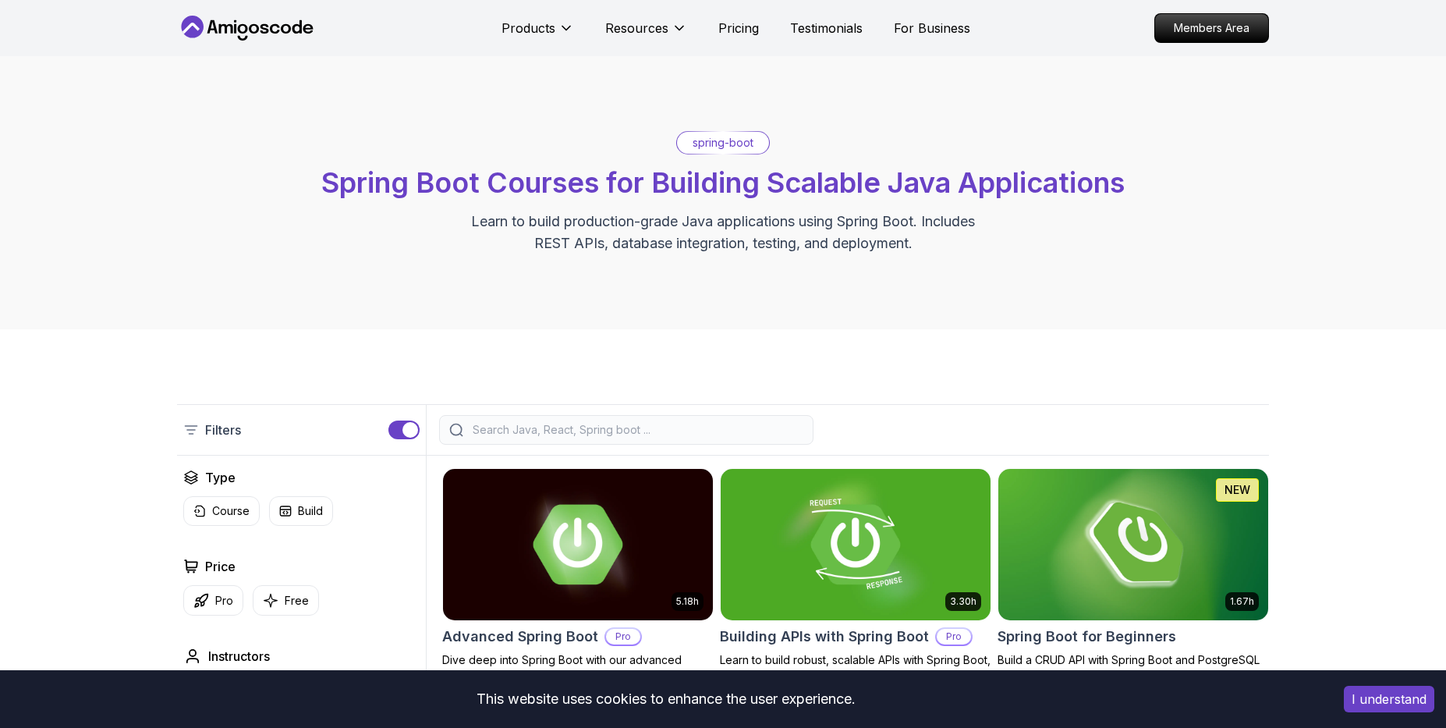  What do you see at coordinates (220, 477) in the screenshot?
I see `h2: Type` at bounding box center [220, 477].